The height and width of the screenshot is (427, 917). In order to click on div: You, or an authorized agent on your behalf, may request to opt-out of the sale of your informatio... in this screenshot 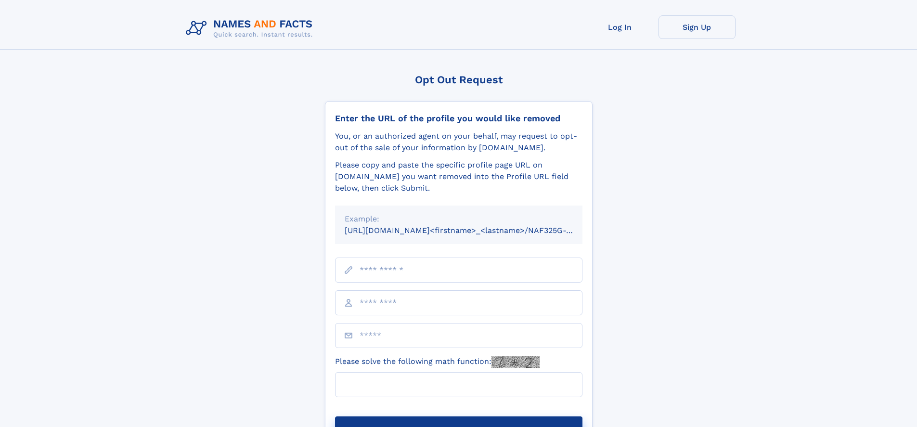, I will do `click(459, 142)`.